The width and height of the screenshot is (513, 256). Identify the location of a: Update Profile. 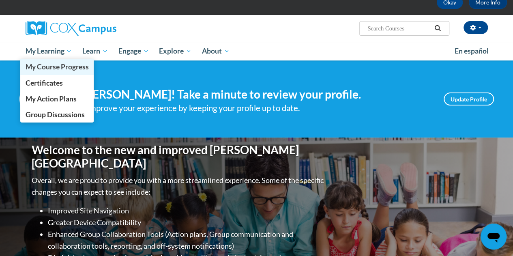
(469, 99).